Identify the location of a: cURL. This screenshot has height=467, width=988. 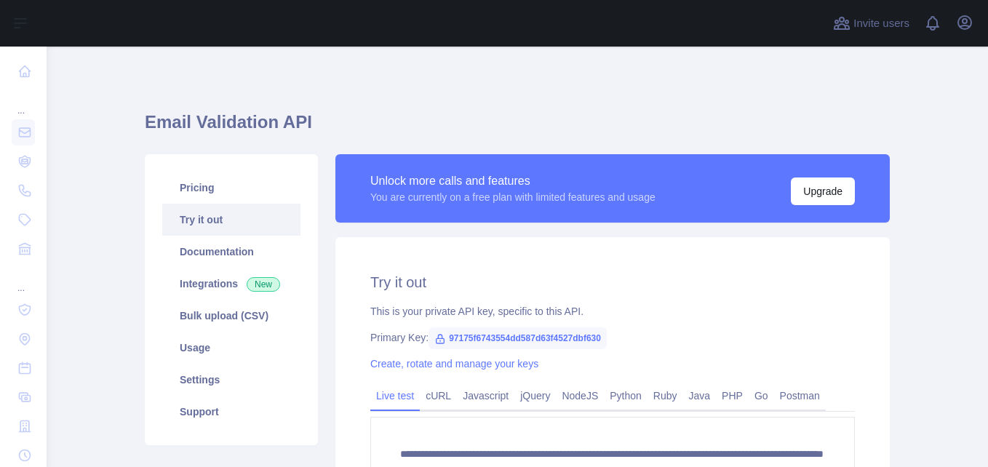
(438, 396).